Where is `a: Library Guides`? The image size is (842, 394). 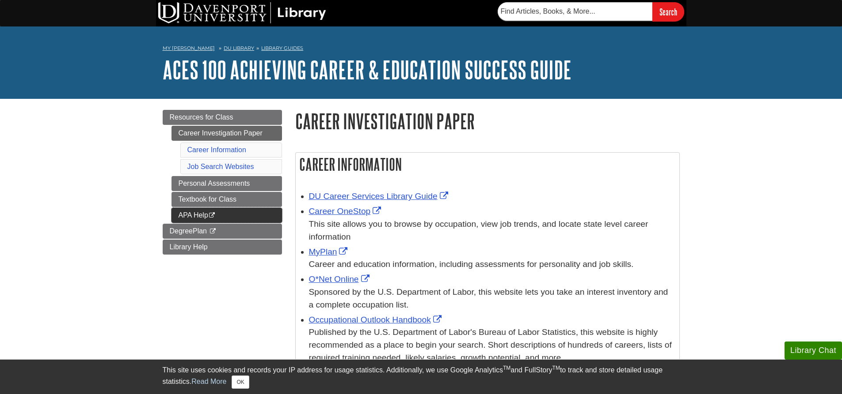 a: Library Guides is located at coordinates (282, 48).